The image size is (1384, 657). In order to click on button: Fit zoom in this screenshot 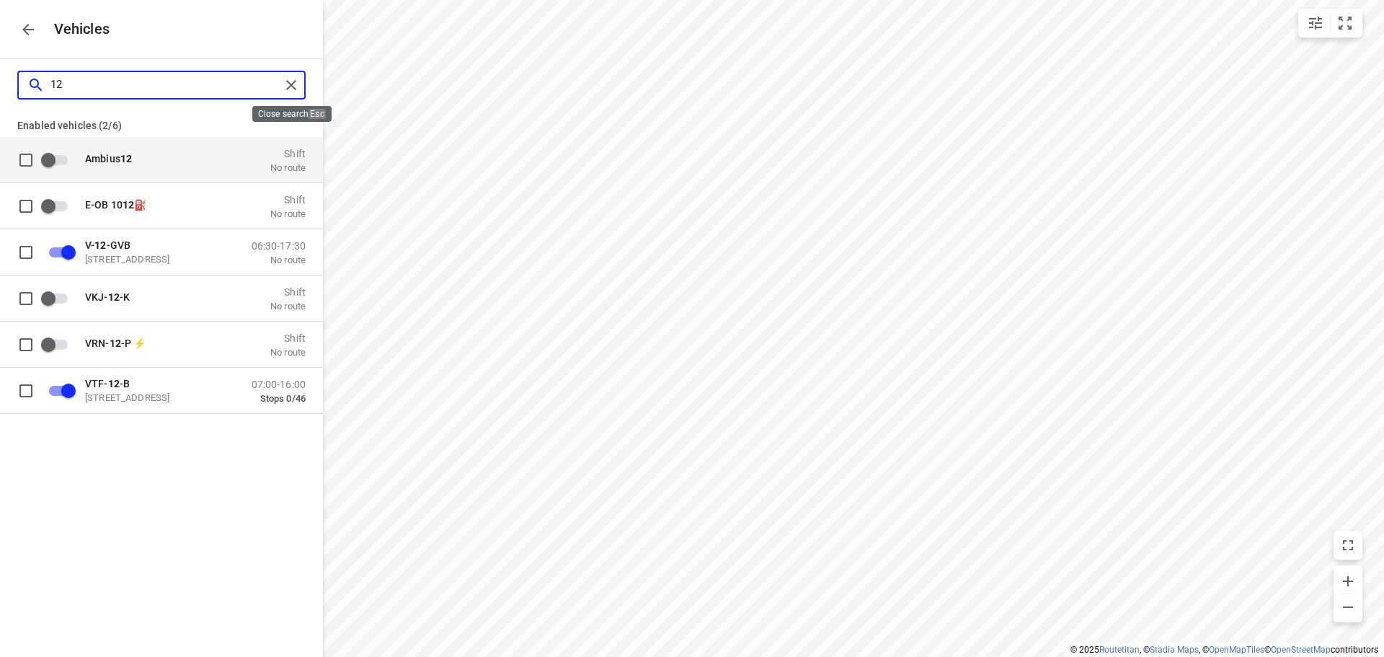, I will do `click(1345, 23)`.